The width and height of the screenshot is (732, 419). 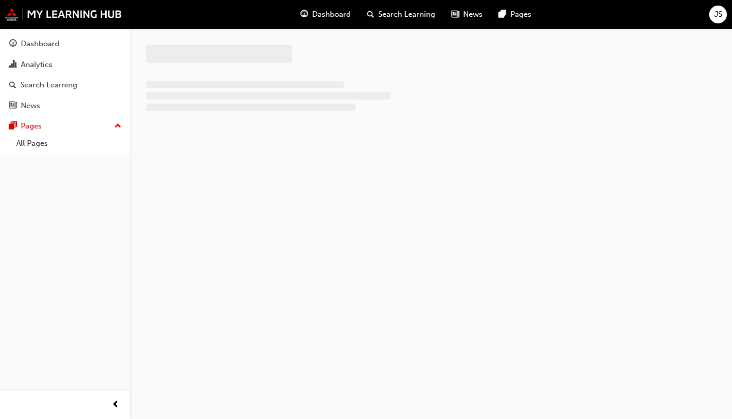 I want to click on a: news-iconNews, so click(x=466, y=14).